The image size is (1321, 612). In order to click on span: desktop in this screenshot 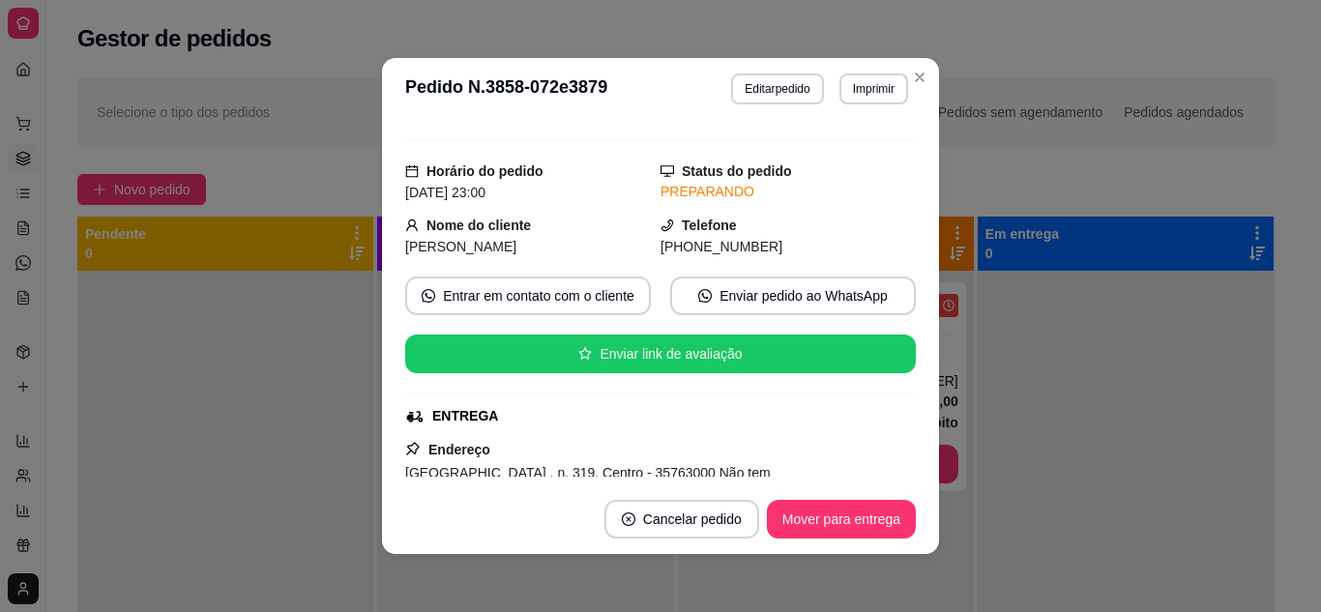, I will do `click(667, 171)`.